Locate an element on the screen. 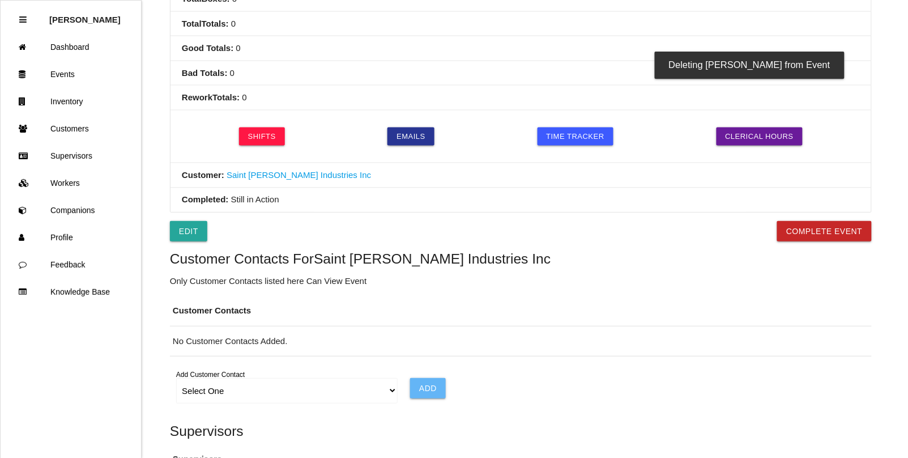 Image resolution: width=908 pixels, height=458 pixels. button: Complete Event is located at coordinates (824, 231).